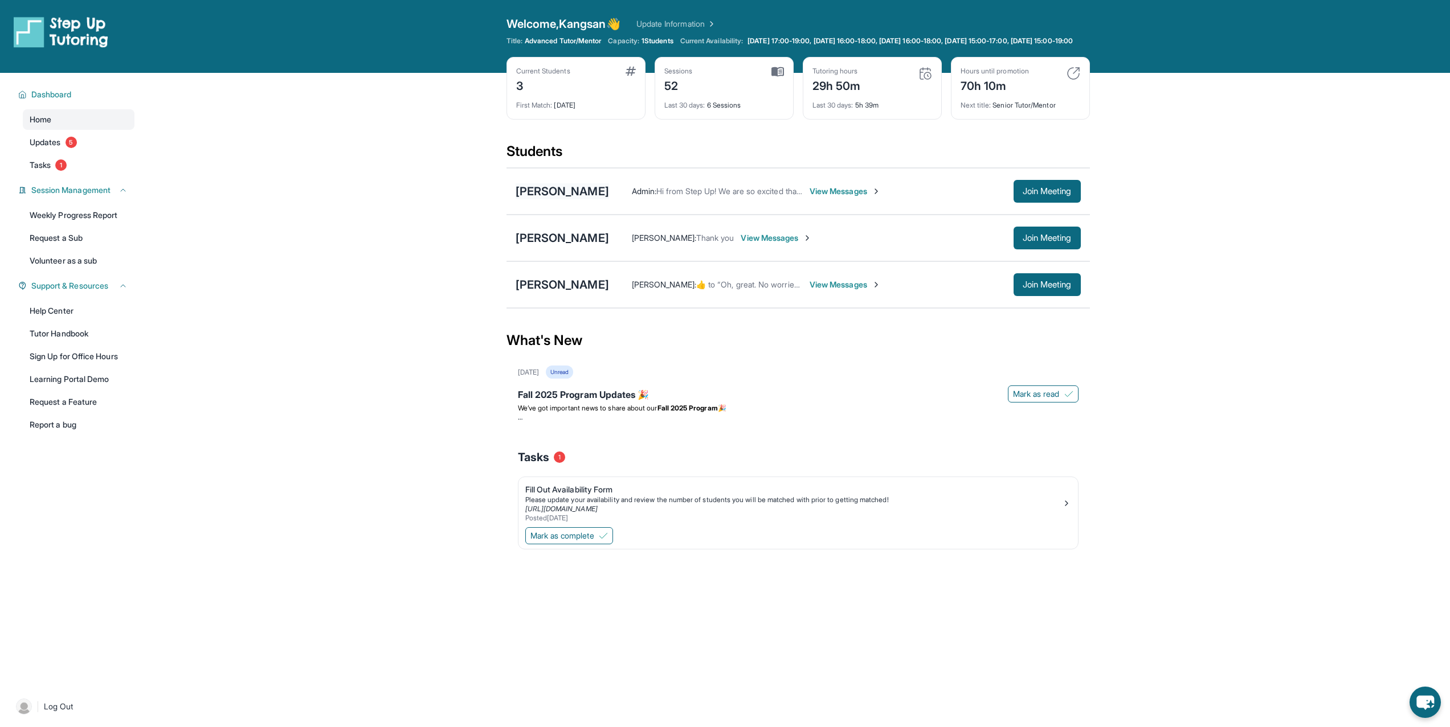 This screenshot has height=727, width=1450. What do you see at coordinates (710, 24) in the screenshot?
I see `img: Chevron Right` at bounding box center [710, 24].